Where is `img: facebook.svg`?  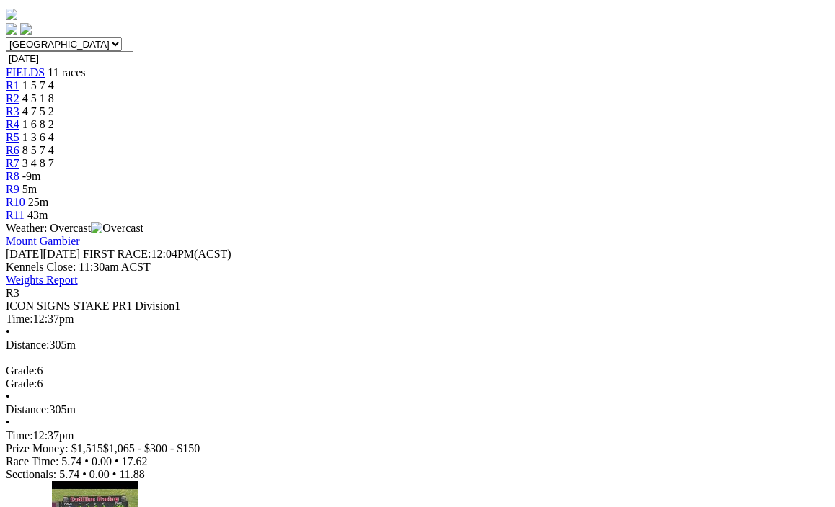
img: facebook.svg is located at coordinates (12, 29).